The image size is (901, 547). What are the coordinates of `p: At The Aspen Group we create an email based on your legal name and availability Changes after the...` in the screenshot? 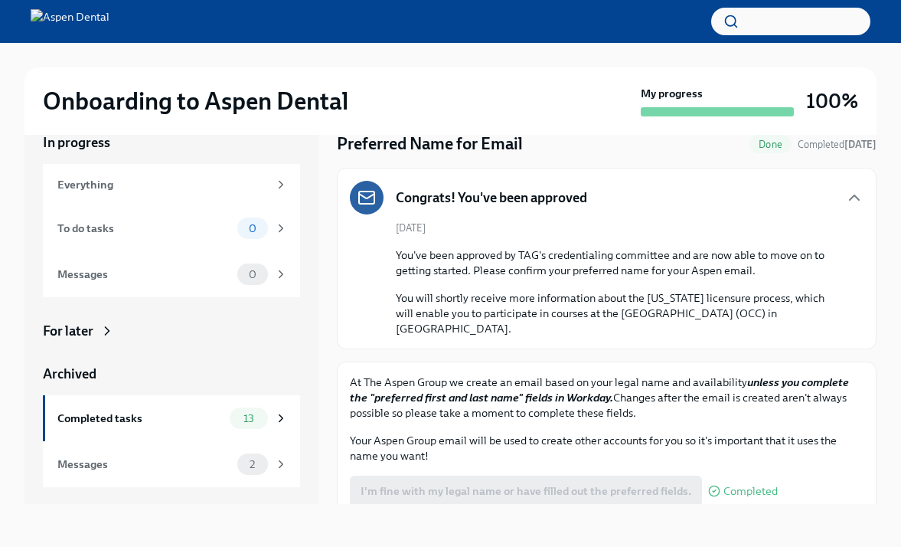 It's located at (606, 397).